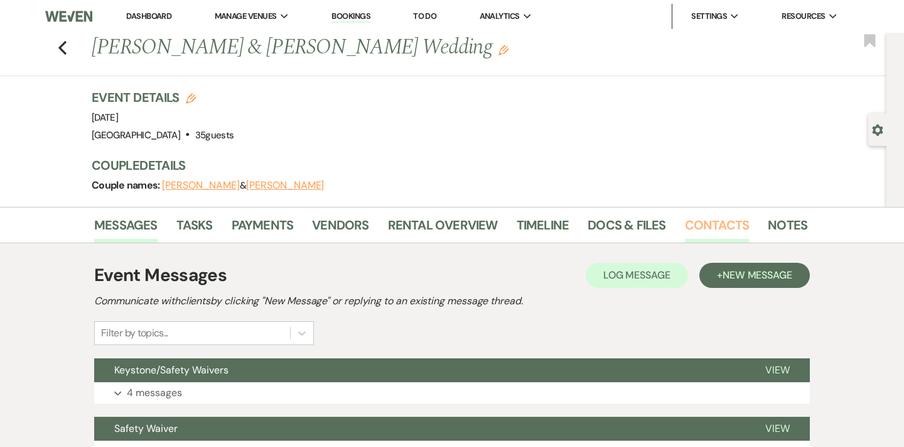 Image resolution: width=904 pixels, height=447 pixels. What do you see at coordinates (757, 274) in the screenshot?
I see `span: New Message` at bounding box center [757, 274].